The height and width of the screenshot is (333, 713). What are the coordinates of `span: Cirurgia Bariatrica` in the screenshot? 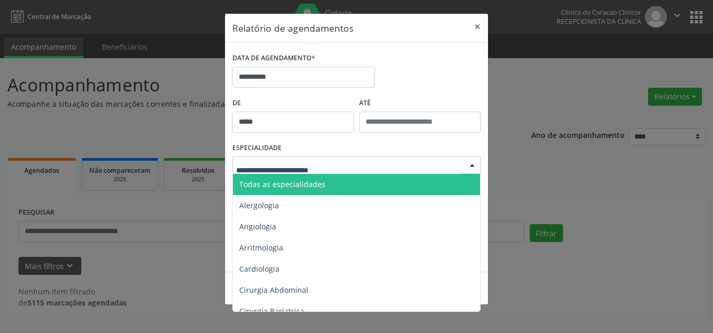 It's located at (272, 311).